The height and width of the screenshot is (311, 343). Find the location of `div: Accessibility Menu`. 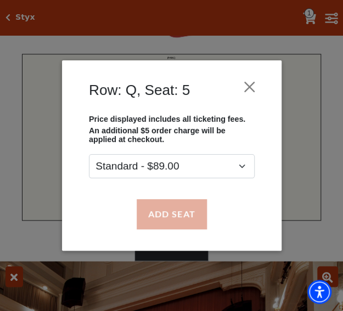

div: Accessibility Menu is located at coordinates (319, 292).